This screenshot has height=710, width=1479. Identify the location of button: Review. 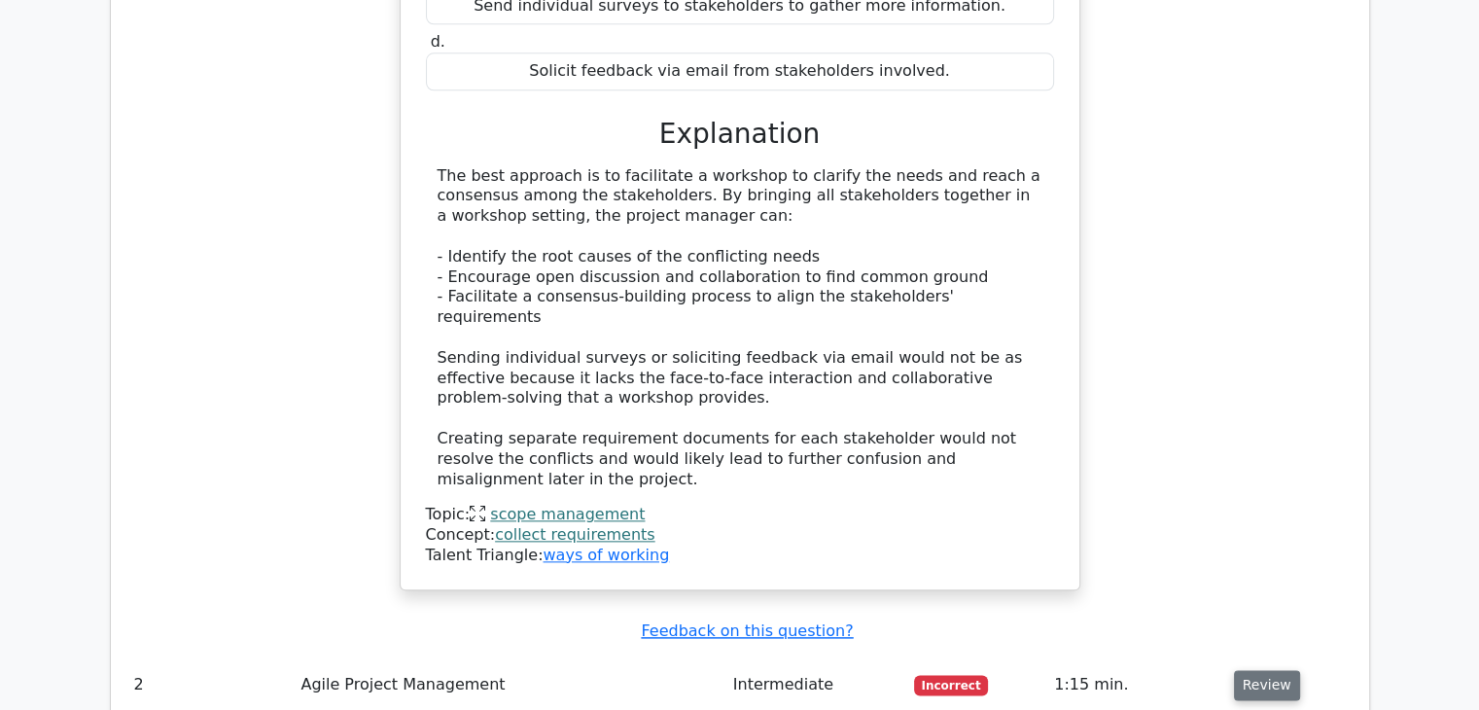
(1267, 684).